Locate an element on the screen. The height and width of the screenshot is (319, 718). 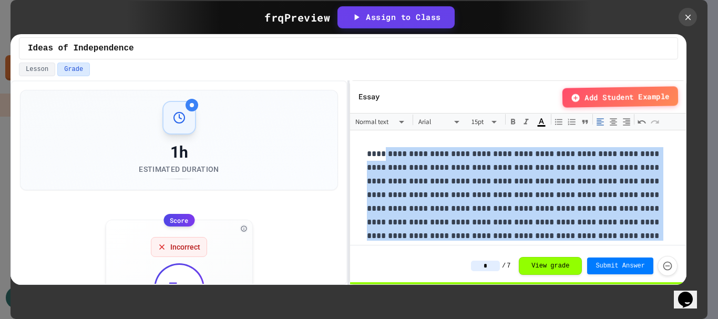
button: Lesson is located at coordinates (37, 69).